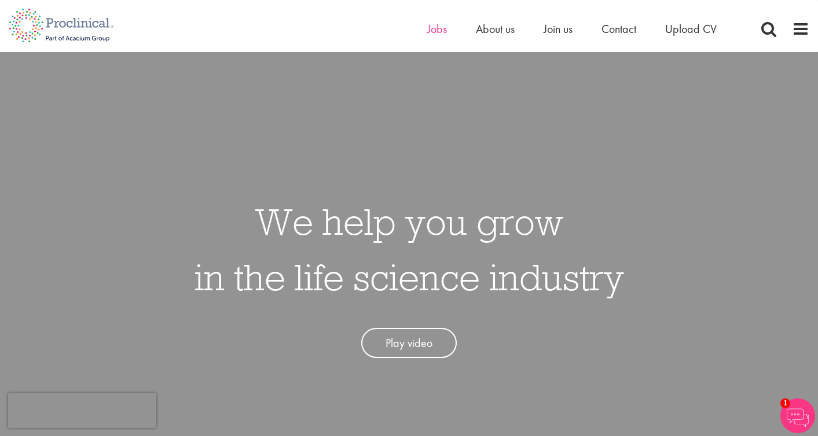 The height and width of the screenshot is (436, 818). I want to click on span: Upload CV, so click(690, 29).